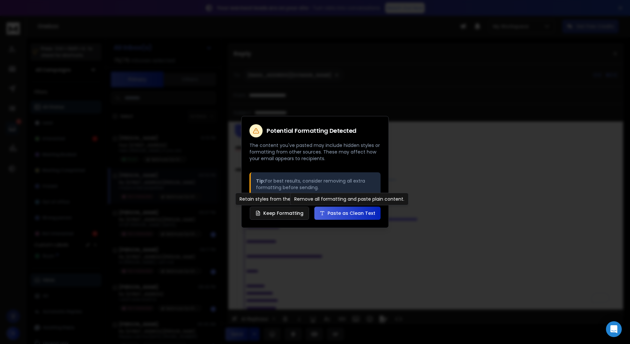  Describe the element at coordinates (261, 181) in the screenshot. I see `strong: Tip:` at that location.